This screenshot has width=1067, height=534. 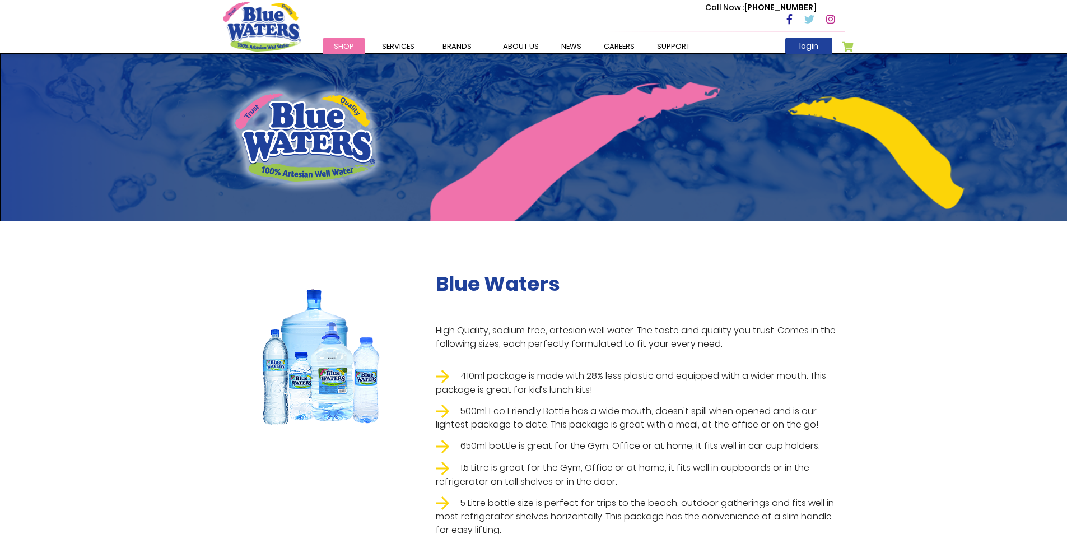 I want to click on li: 410ml package is made with 28% less plastic and equipped with a wider mouth. This package is grea..., so click(x=640, y=383).